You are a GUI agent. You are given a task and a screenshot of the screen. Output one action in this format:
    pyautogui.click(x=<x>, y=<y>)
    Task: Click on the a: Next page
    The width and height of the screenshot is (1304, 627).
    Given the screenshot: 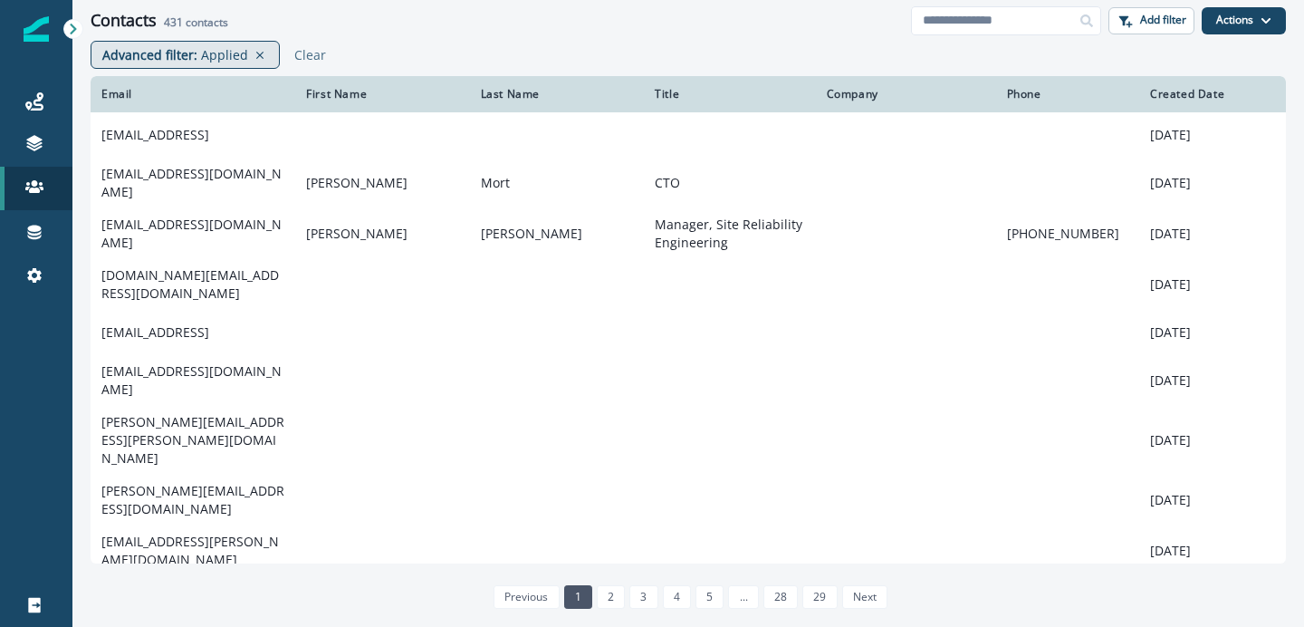 What is the action you would take?
    pyautogui.click(x=865, y=597)
    